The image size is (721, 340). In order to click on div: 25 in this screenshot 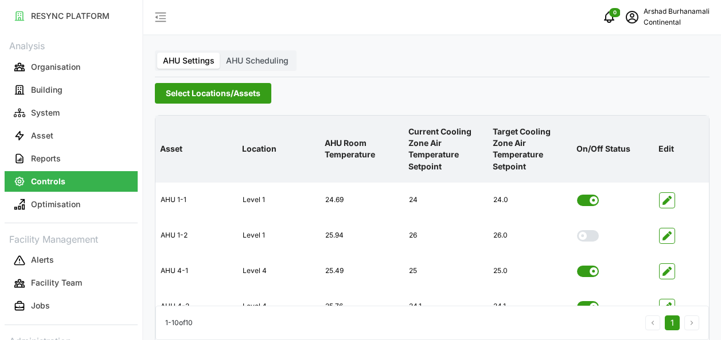, I will do `click(445, 271)`.